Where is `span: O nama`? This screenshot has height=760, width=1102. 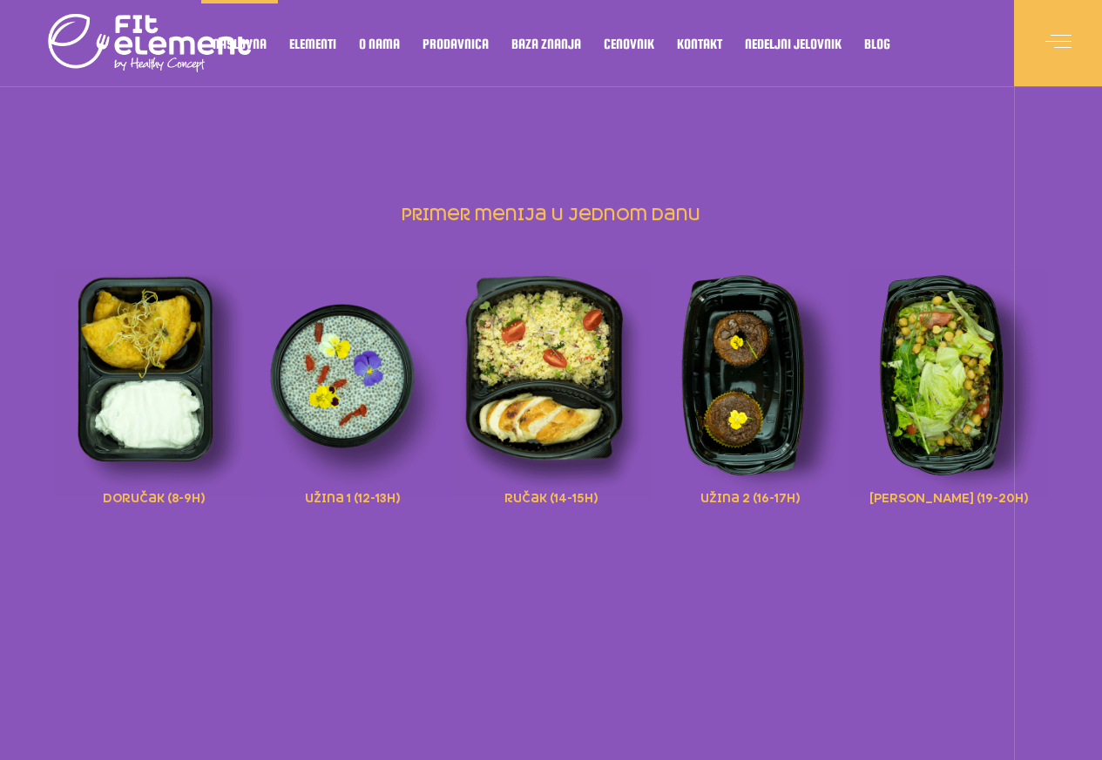
span: O nama is located at coordinates (379, 44).